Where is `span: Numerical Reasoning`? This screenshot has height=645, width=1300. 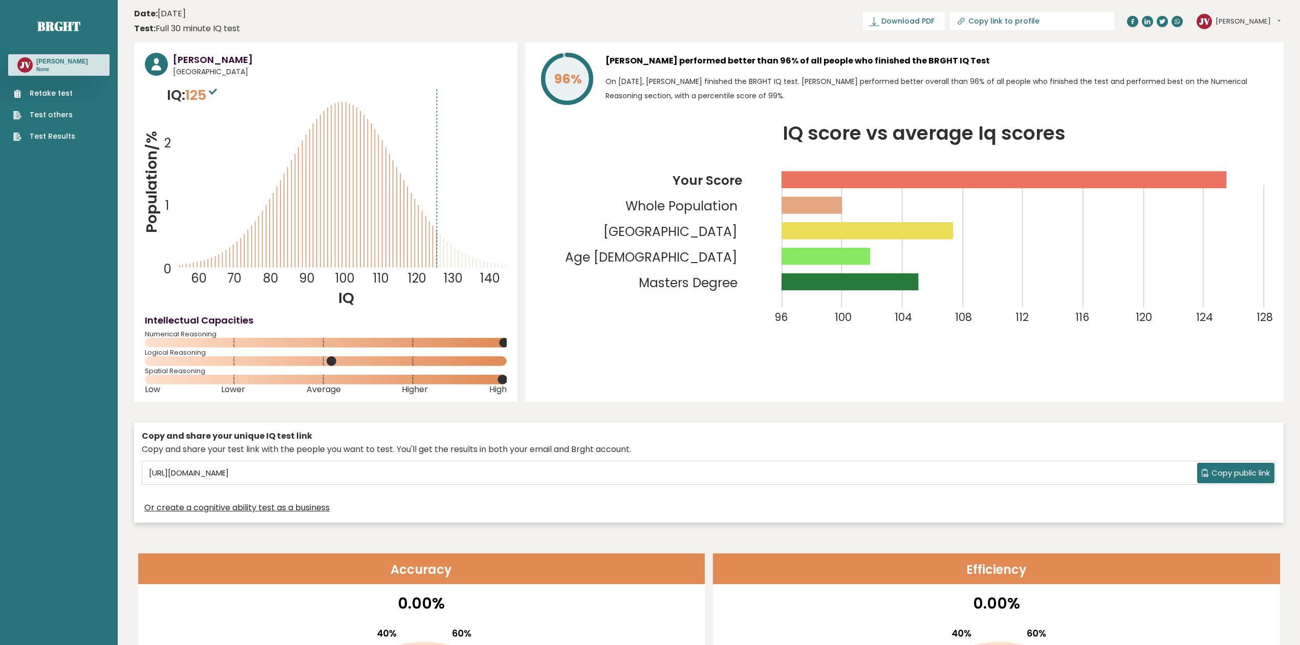
span: Numerical Reasoning is located at coordinates (326, 334).